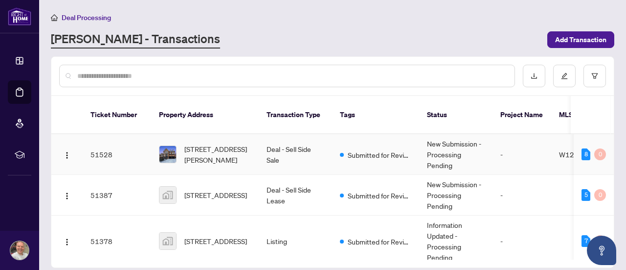 The image size is (626, 270). I want to click on th: MLS #, so click(581, 115).